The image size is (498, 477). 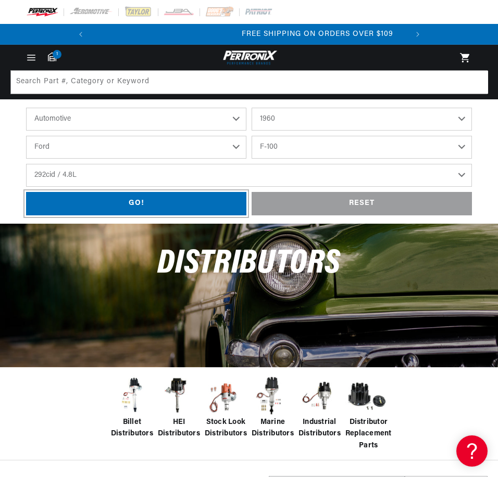 I want to click on span: 1, so click(x=57, y=54).